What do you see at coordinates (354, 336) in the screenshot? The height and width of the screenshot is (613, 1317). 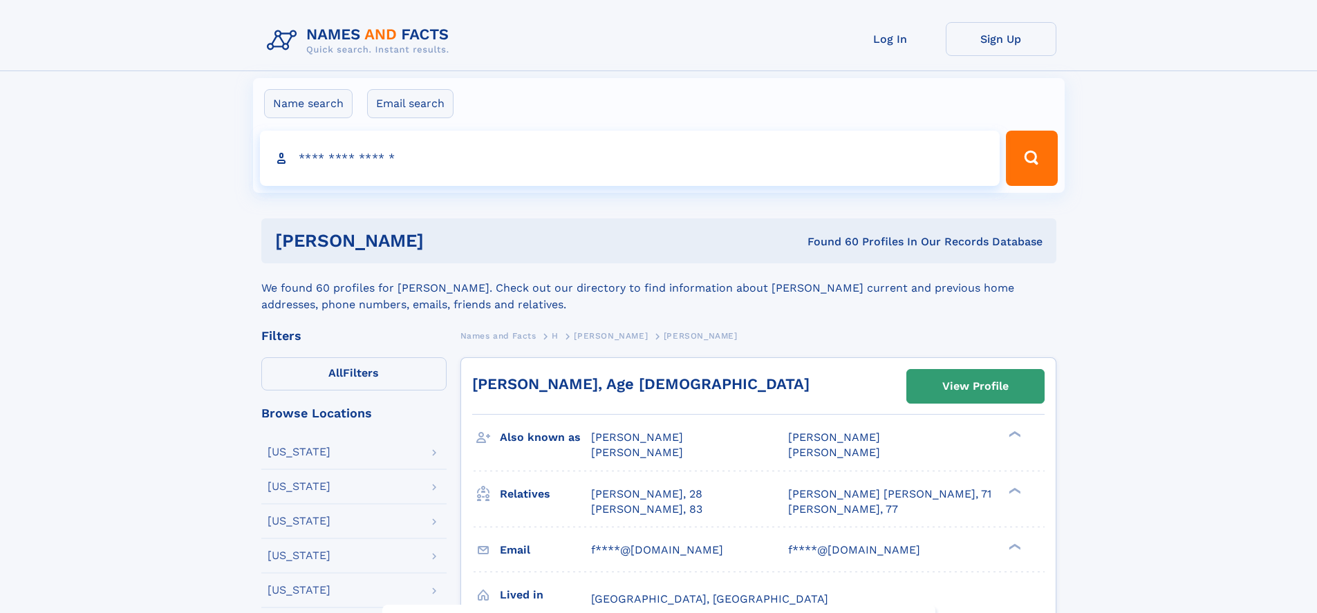 I see `div: Filters` at bounding box center [354, 336].